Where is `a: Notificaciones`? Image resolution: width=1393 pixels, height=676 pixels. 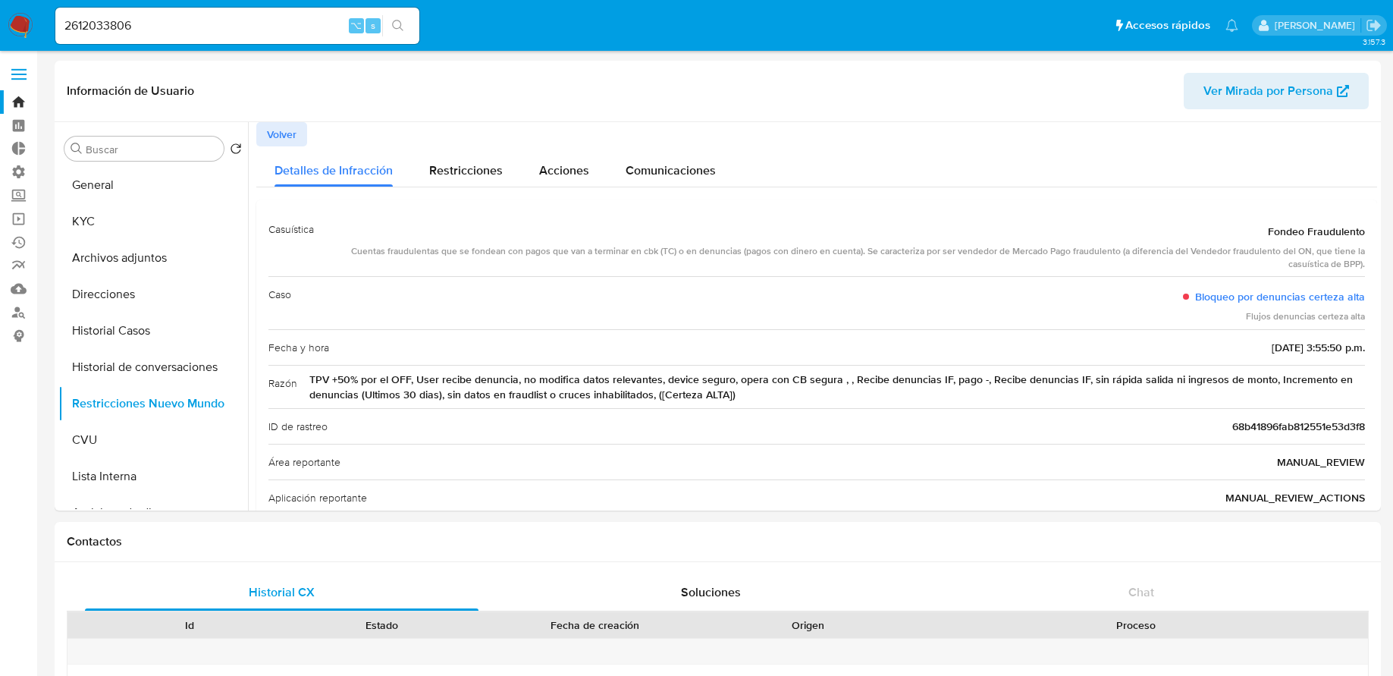
a: Notificaciones is located at coordinates (1231, 25).